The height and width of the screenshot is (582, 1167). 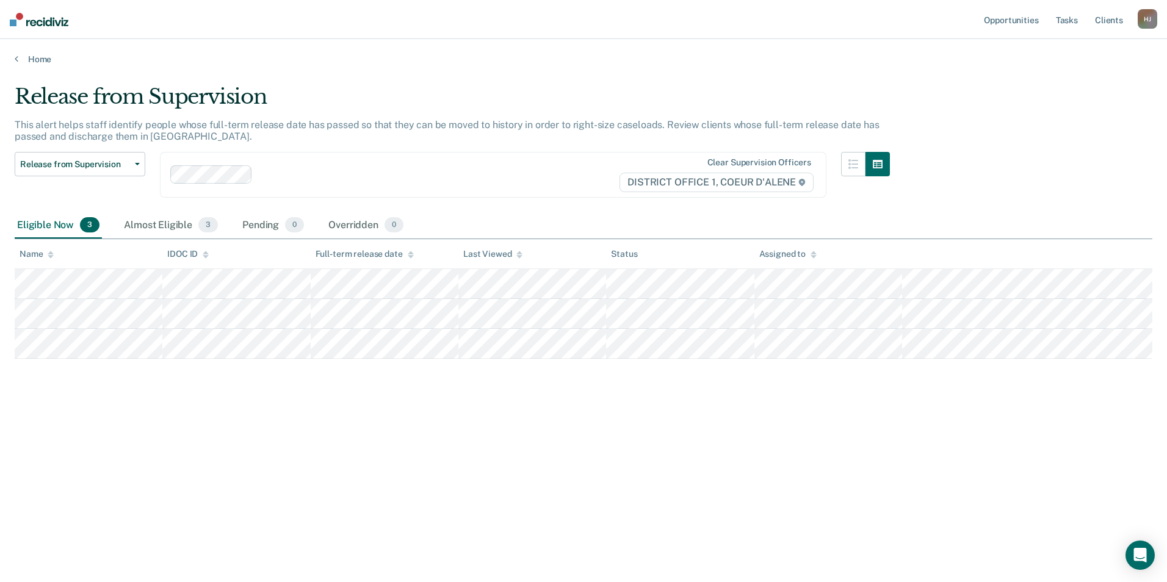 What do you see at coordinates (788, 254) in the screenshot?
I see `div: Assigned to` at bounding box center [788, 254].